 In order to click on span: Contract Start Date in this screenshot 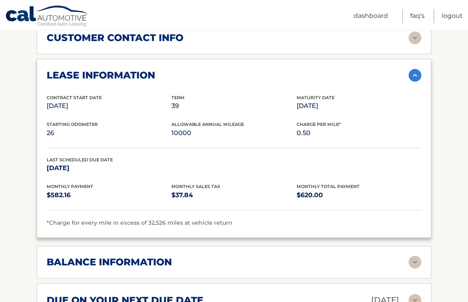, I will do `click(74, 98)`.